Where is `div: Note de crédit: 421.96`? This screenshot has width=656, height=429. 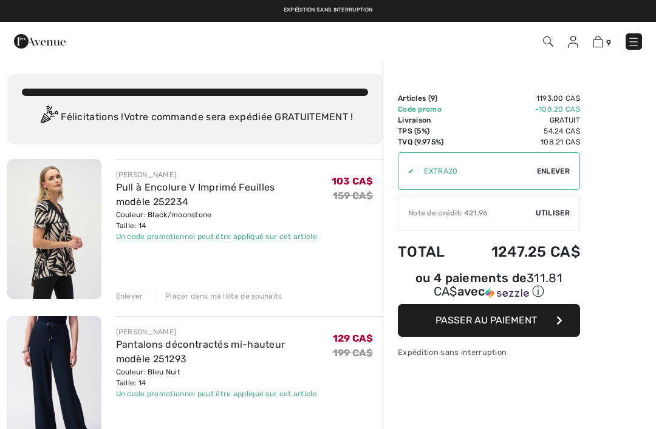 div: Note de crédit: 421.96 is located at coordinates (467, 213).